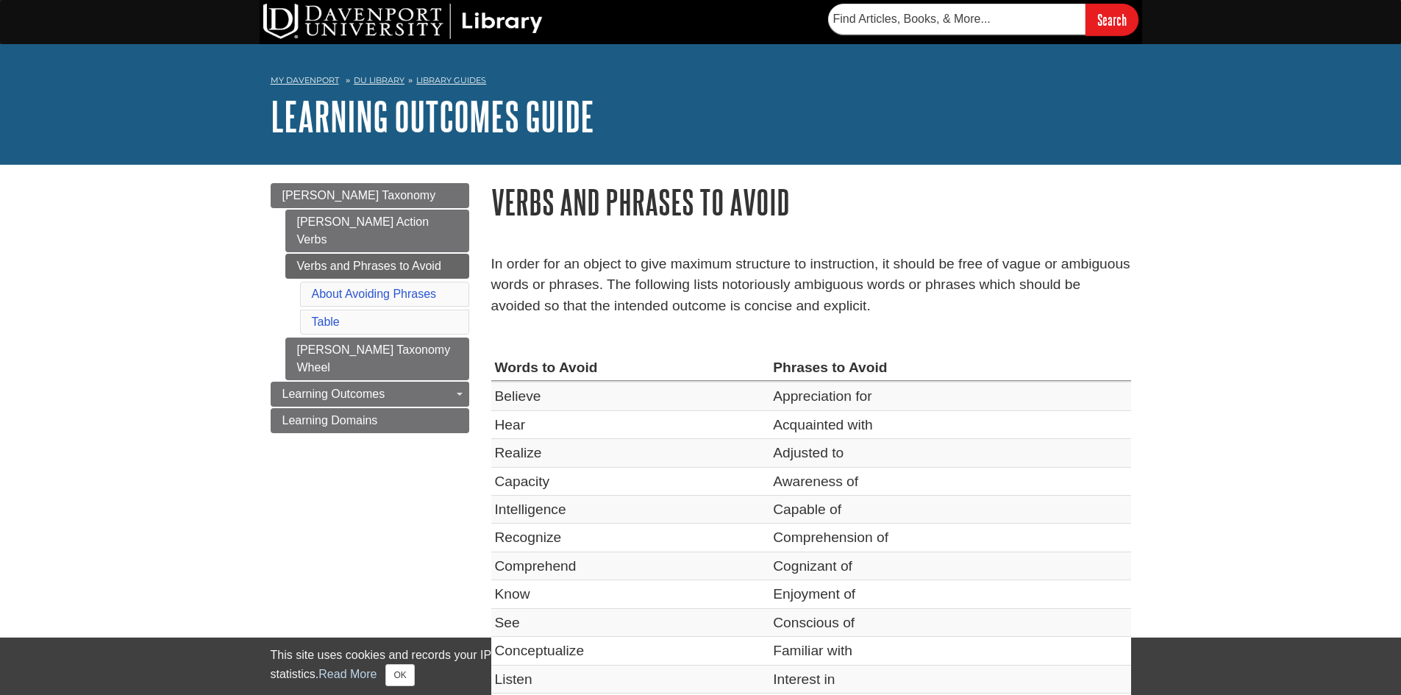  I want to click on td: Capacity, so click(630, 481).